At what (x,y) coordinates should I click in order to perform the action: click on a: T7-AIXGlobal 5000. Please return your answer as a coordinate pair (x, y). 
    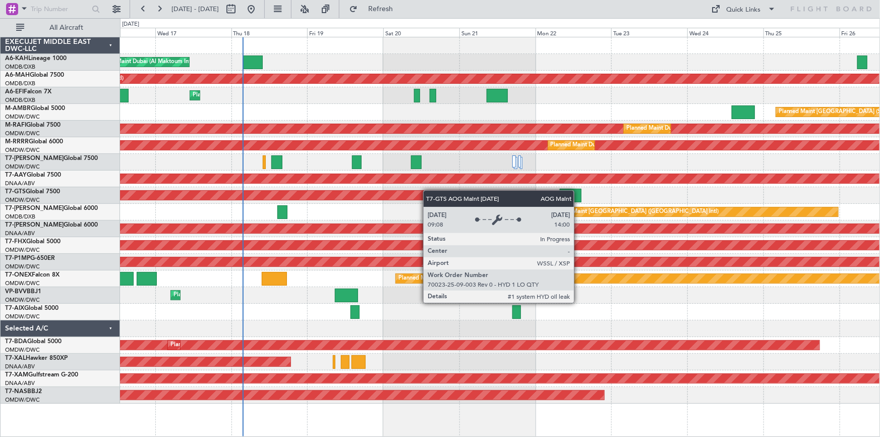
    Looking at the image, I should click on (32, 308).